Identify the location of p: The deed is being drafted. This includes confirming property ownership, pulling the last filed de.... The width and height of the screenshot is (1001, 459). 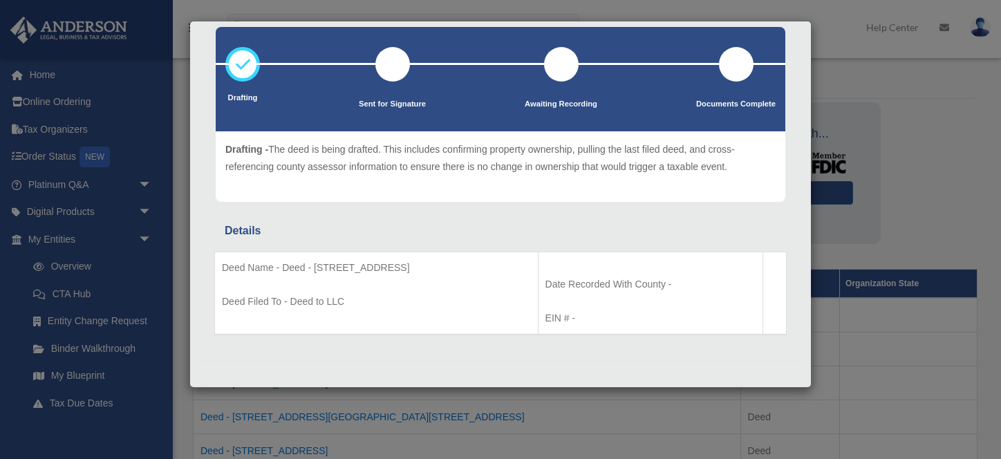
(501, 158).